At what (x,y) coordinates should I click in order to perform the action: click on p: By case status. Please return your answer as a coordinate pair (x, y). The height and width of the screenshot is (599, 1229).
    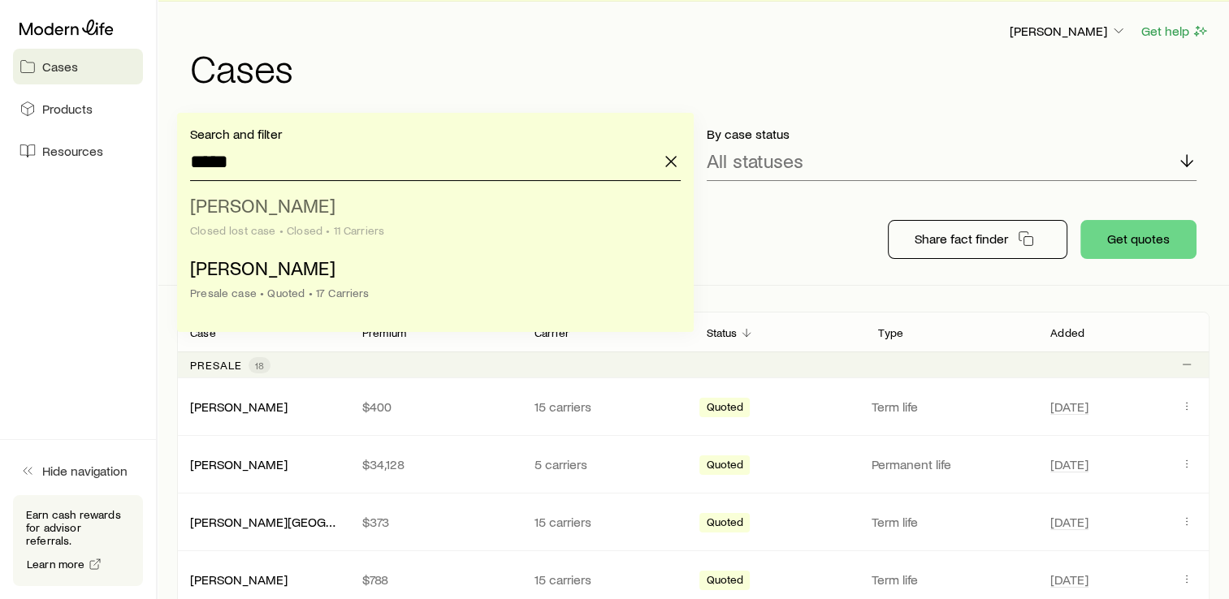
    Looking at the image, I should click on (952, 134).